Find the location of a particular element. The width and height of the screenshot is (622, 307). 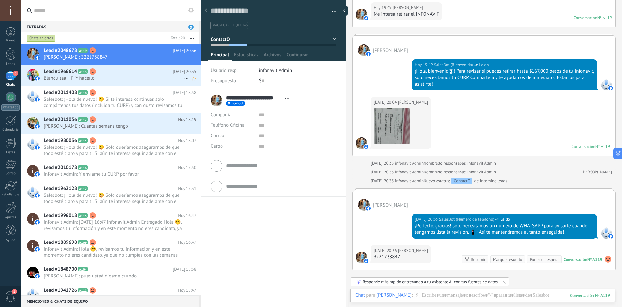

span: 3 is located at coordinates (16, 73).